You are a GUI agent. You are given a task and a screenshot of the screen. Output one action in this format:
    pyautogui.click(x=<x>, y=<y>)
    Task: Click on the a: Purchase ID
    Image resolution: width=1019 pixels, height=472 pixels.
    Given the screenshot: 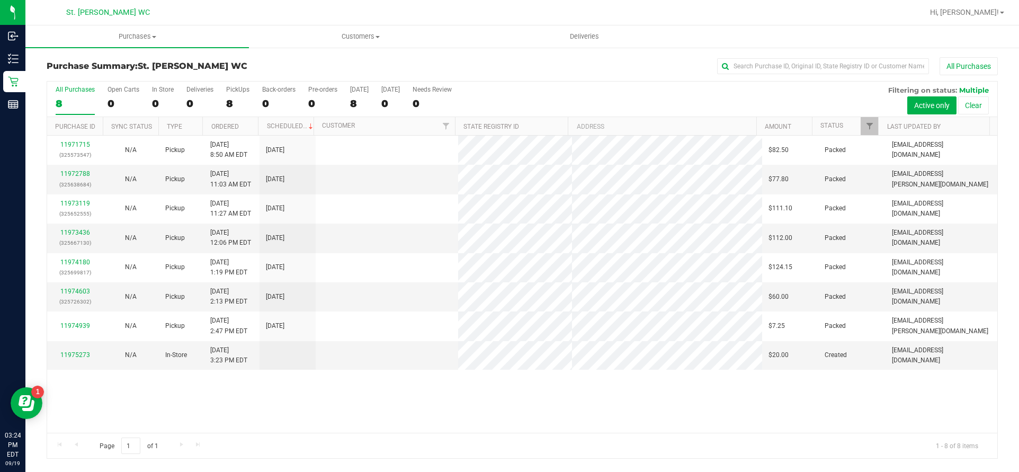 What is the action you would take?
    pyautogui.click(x=75, y=127)
    